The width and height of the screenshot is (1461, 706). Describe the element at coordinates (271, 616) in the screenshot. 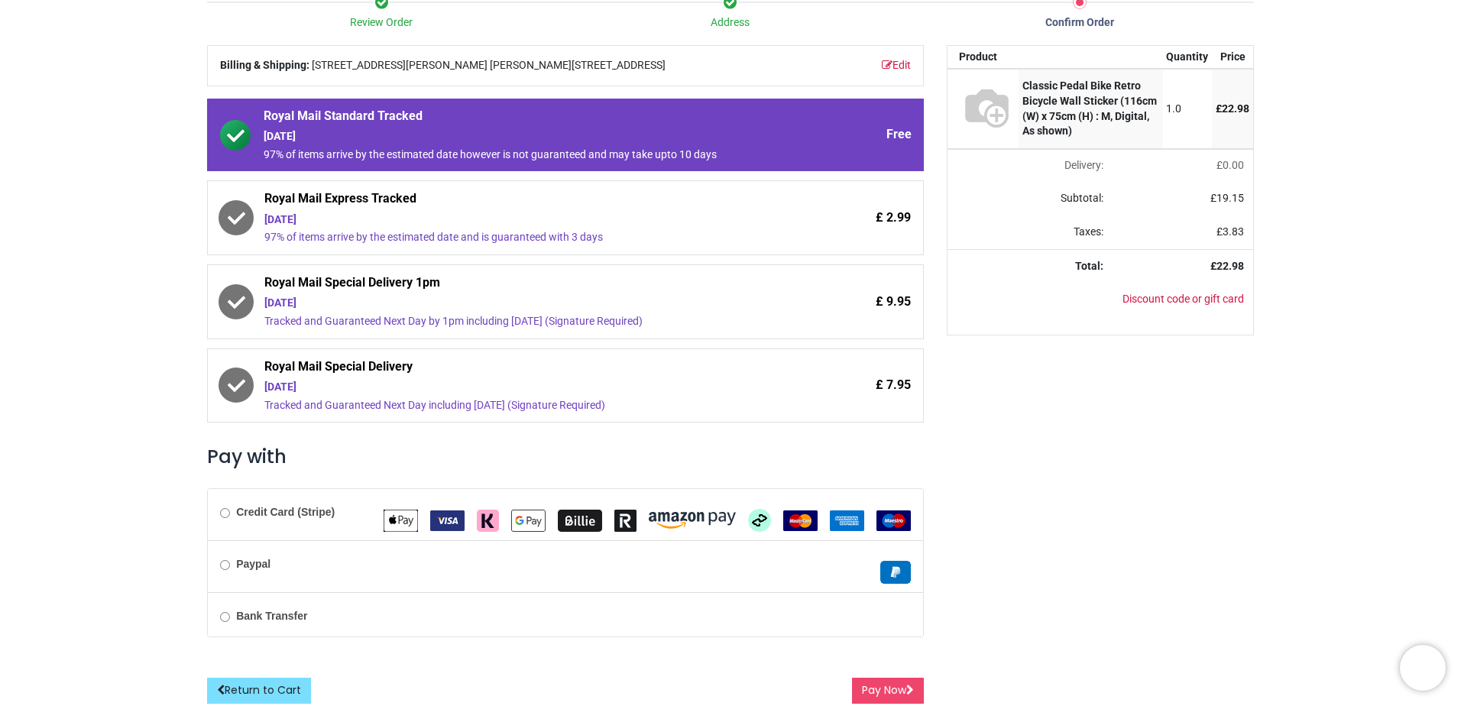

I see `b: Bank Transfer` at that location.